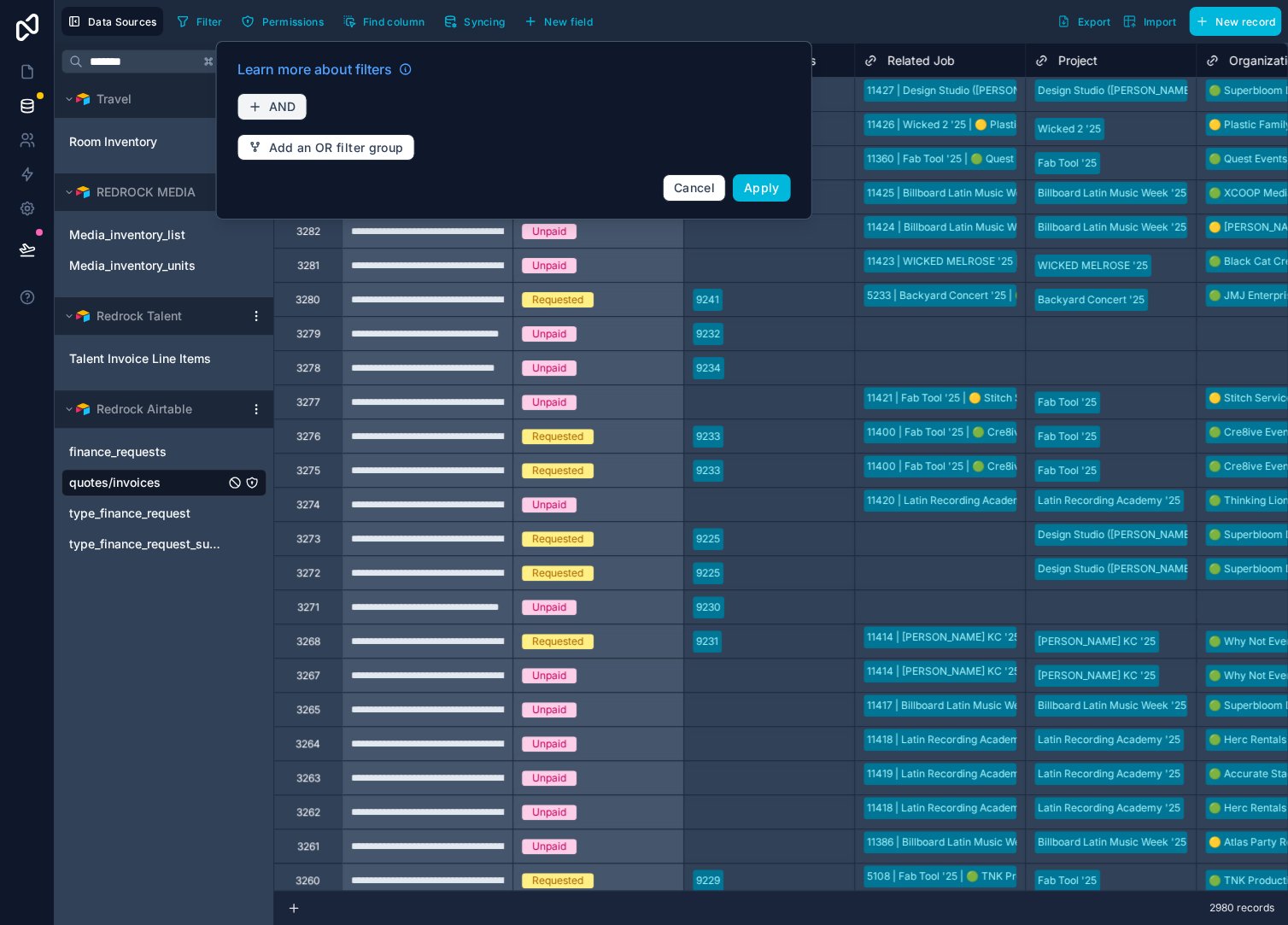 The image size is (1288, 925). Describe the element at coordinates (164, 482) in the screenshot. I see `div: quotes/invoices` at that location.